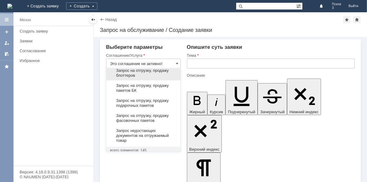 The image size is (367, 182). Describe the element at coordinates (7, 54) in the screenshot. I see `a: Мои согласования` at that location.